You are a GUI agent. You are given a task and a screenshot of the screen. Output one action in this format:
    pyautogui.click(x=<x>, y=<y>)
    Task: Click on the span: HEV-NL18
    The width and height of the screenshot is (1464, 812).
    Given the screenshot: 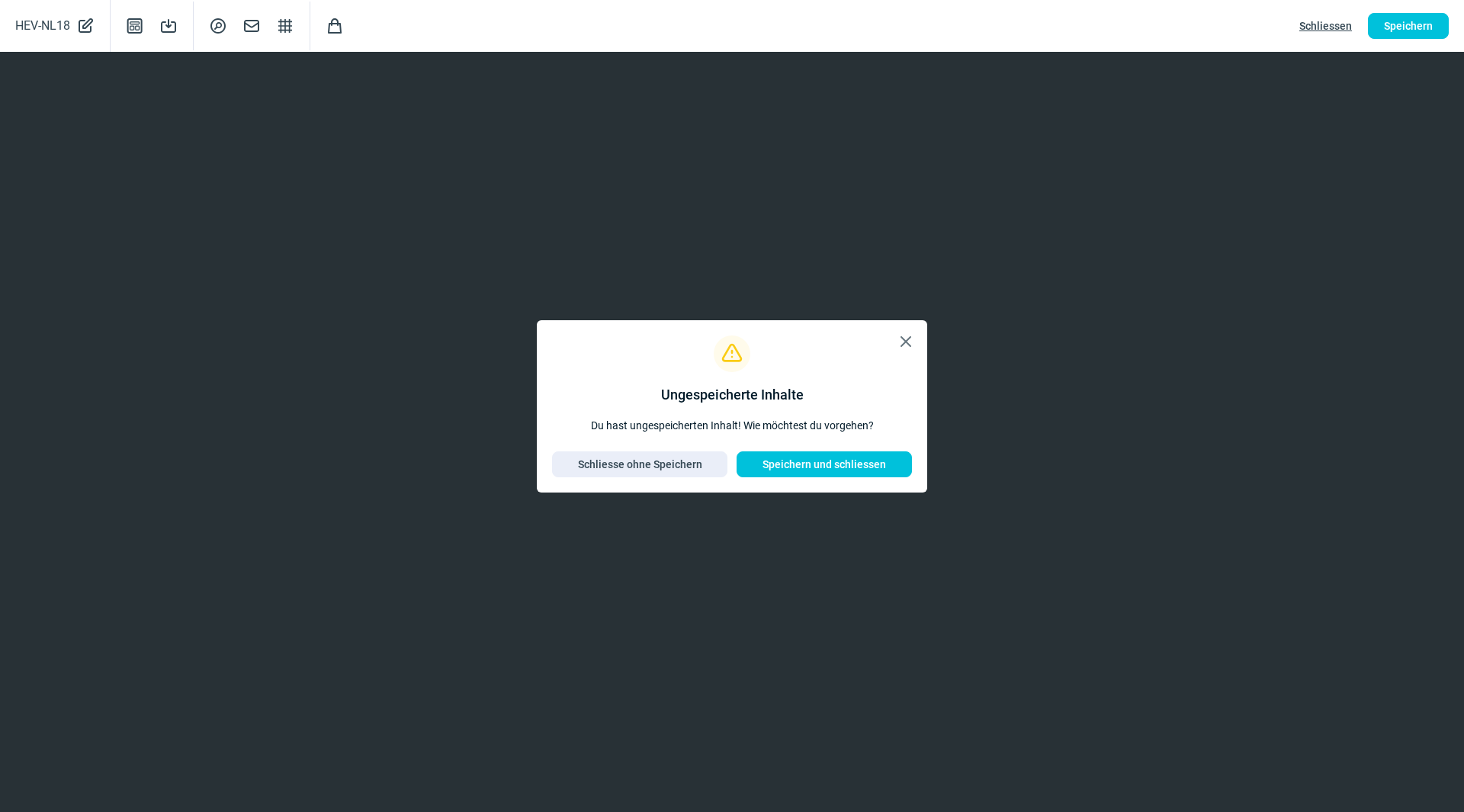 What is the action you would take?
    pyautogui.click(x=43, y=26)
    